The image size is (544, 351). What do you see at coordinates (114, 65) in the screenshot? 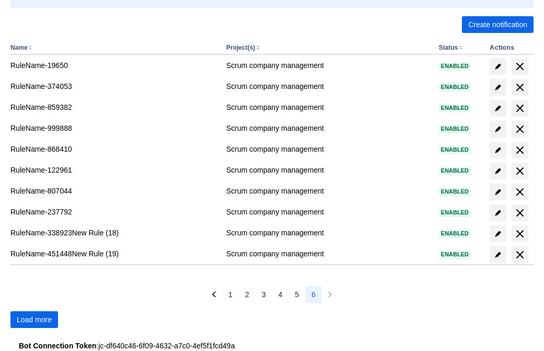
I see `div: RuleName-19650` at bounding box center [114, 65].